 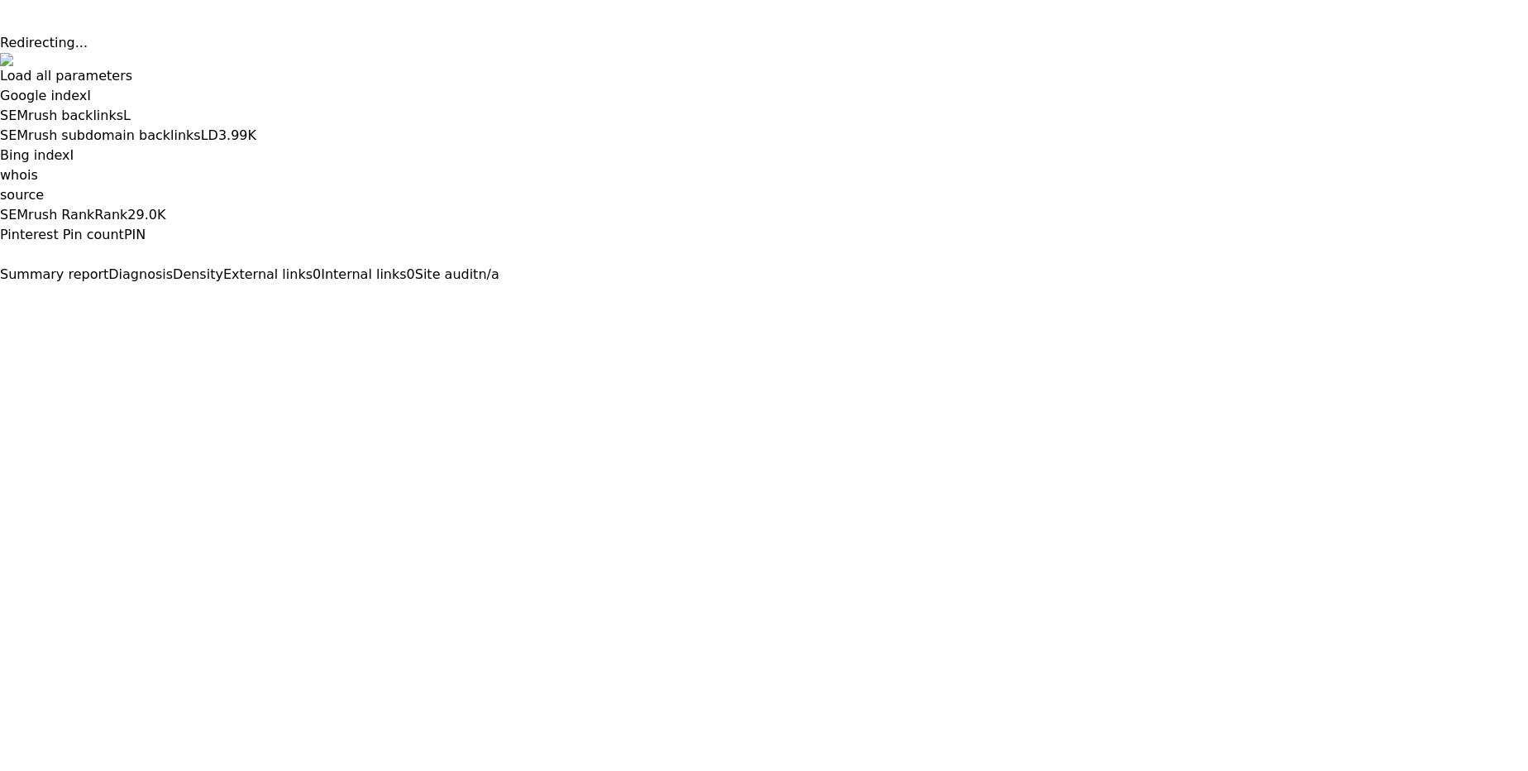 I want to click on span: External links, so click(x=268, y=274).